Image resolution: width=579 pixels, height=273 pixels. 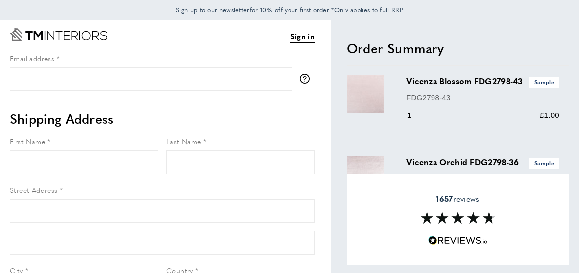 I want to click on span: First Name, so click(x=27, y=142).